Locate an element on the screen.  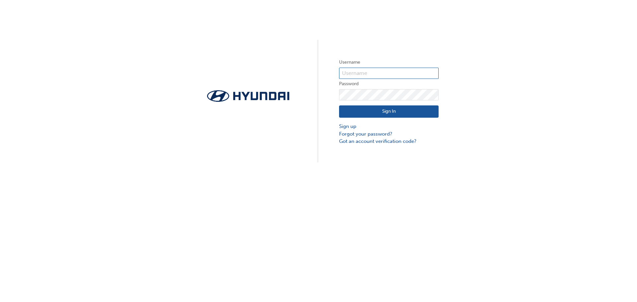
button: Sign In is located at coordinates (389, 112).